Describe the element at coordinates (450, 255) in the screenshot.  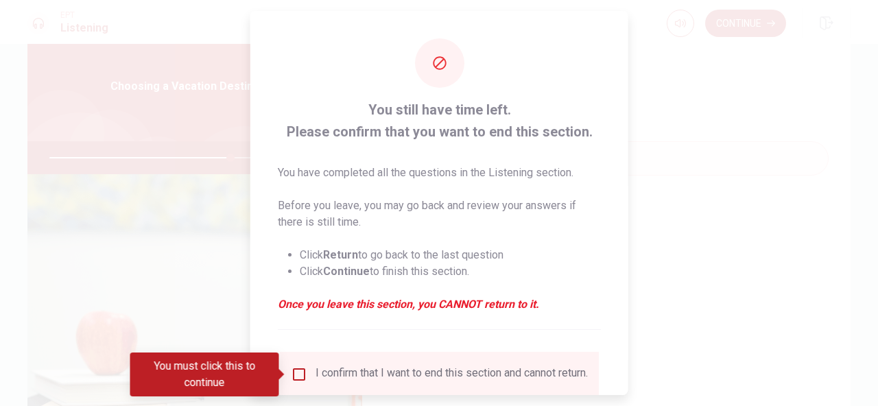
I see `li: Click to go back to the last question` at that location.